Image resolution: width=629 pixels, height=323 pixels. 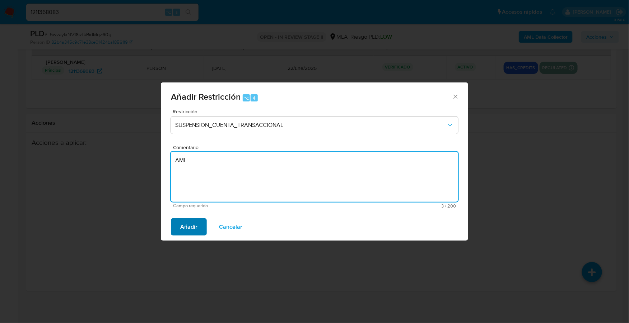 What do you see at coordinates (385, 206) in the screenshot?
I see `span: Máximo 200 caracteres` at bounding box center [385, 206].